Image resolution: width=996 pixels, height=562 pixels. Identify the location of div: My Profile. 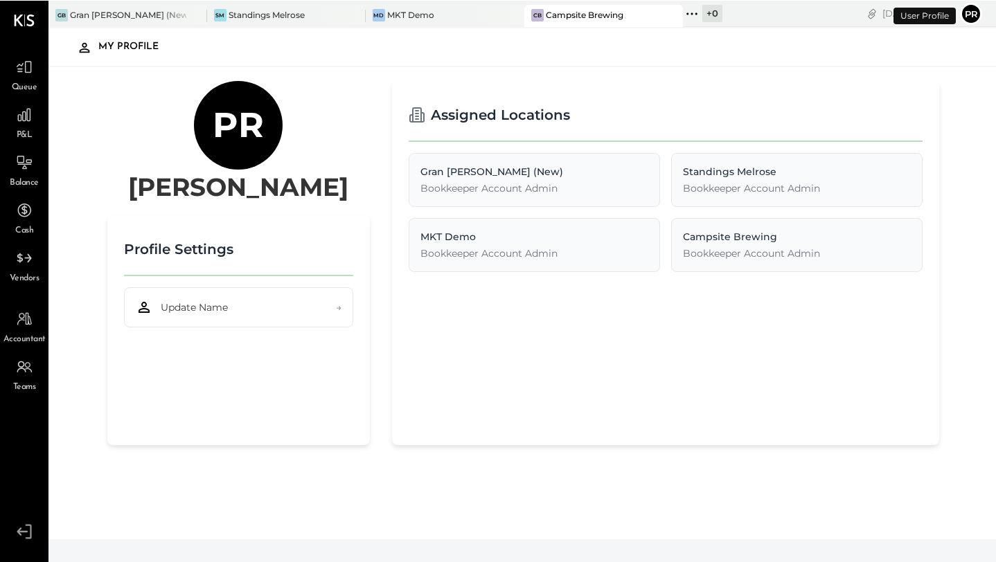
(135, 46).